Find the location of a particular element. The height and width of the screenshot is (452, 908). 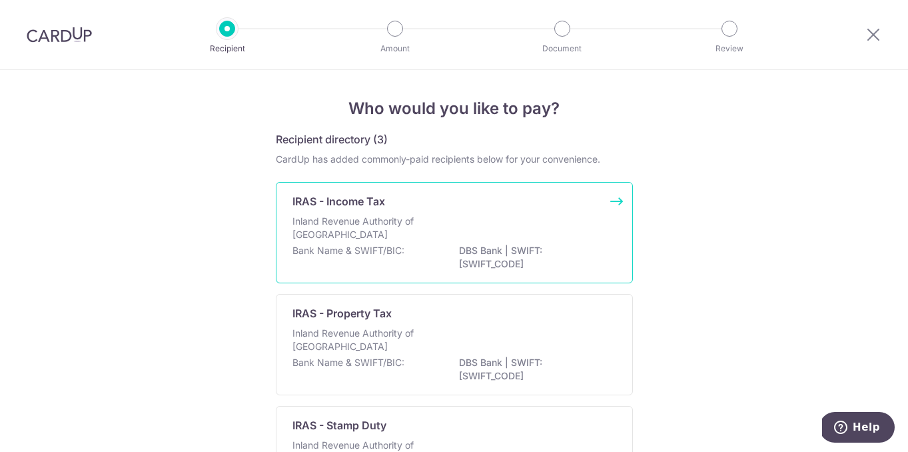

p: IRAS - Property Tax is located at coordinates (342, 313).